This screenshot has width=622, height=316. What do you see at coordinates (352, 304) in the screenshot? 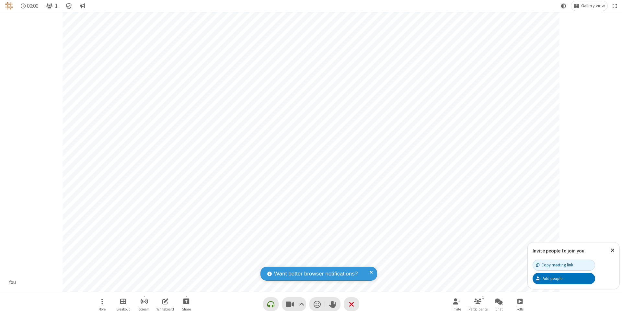
I see `button: End or leave meeting` at bounding box center [352, 304].